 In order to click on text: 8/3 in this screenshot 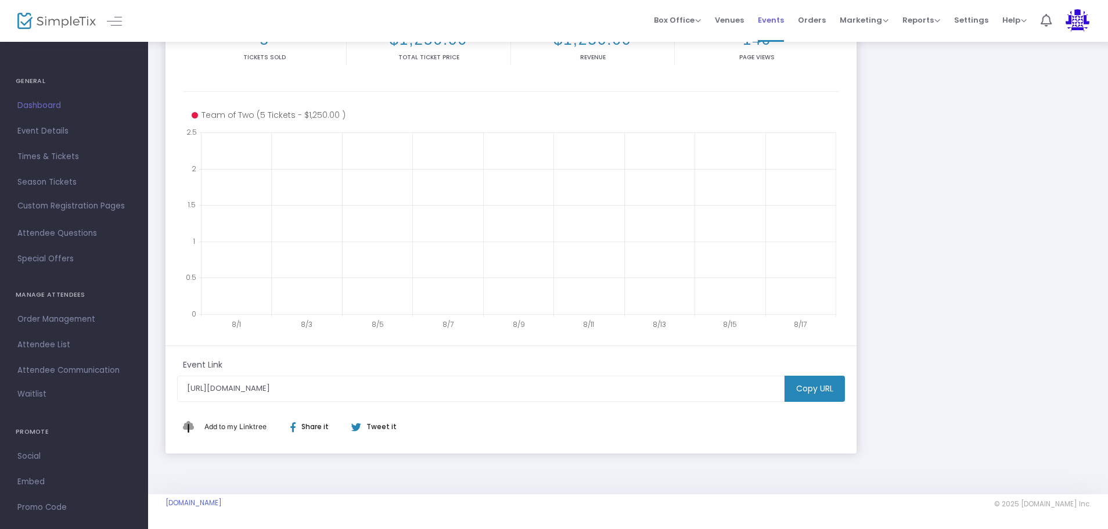, I will do `click(307, 324)`.